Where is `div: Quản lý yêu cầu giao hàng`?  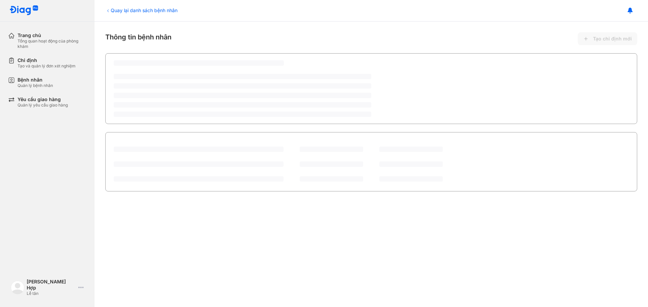
div: Quản lý yêu cầu giao hàng is located at coordinates (42, 105).